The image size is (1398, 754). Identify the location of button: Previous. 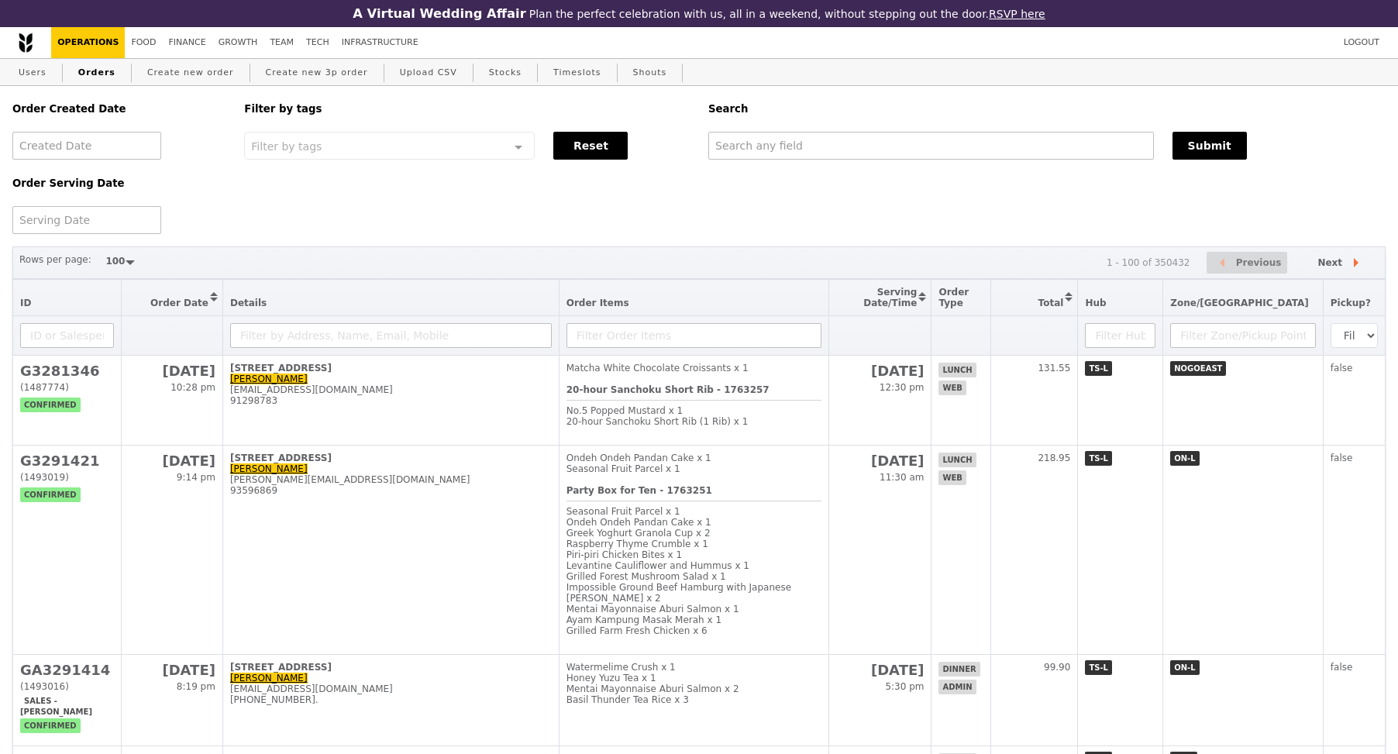
(1247, 263).